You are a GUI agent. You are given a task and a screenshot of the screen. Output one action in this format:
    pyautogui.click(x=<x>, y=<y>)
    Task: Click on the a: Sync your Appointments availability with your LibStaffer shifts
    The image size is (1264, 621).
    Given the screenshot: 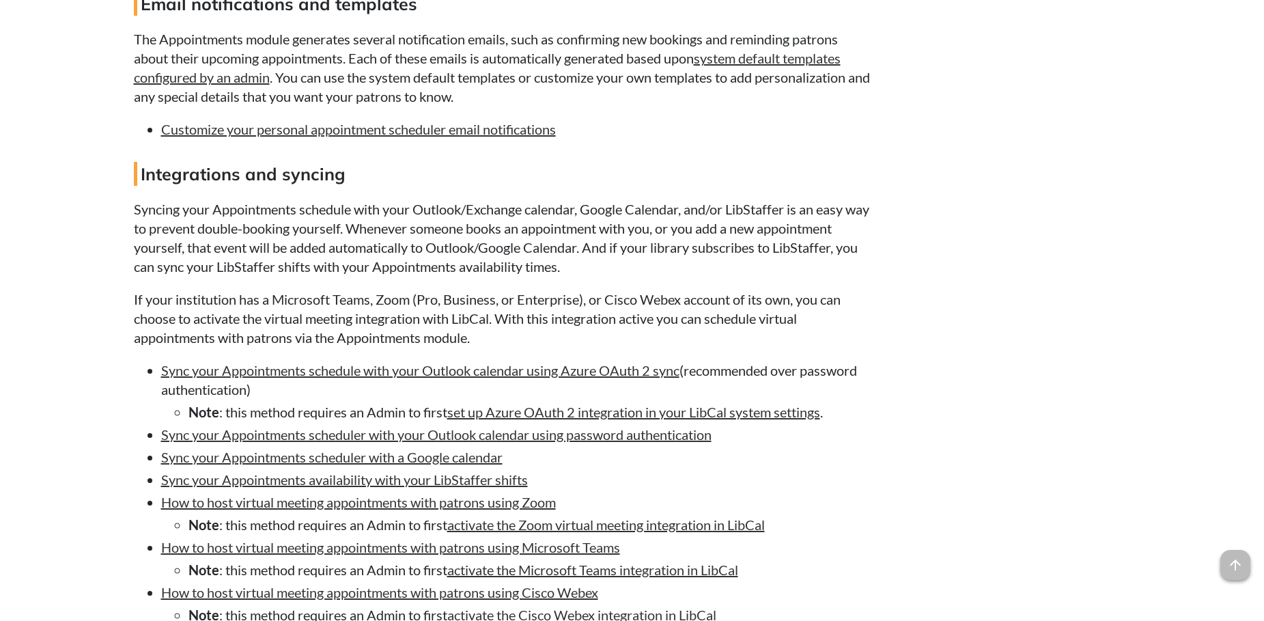 What is the action you would take?
    pyautogui.click(x=344, y=479)
    